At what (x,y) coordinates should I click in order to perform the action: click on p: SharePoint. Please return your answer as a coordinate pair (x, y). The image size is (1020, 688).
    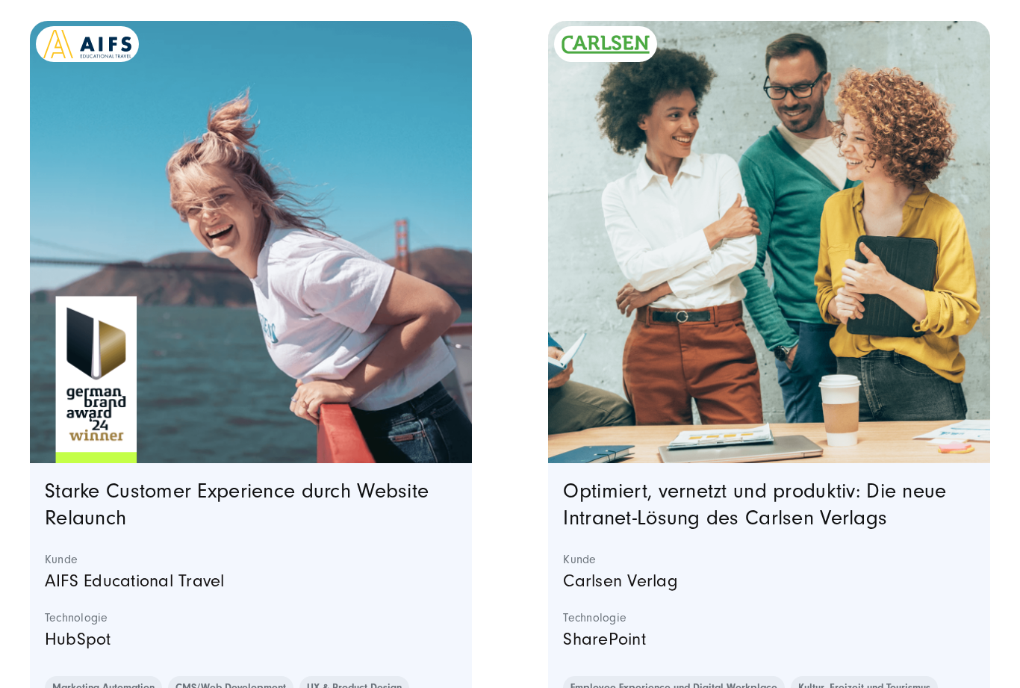
    Looking at the image, I should click on (769, 640).